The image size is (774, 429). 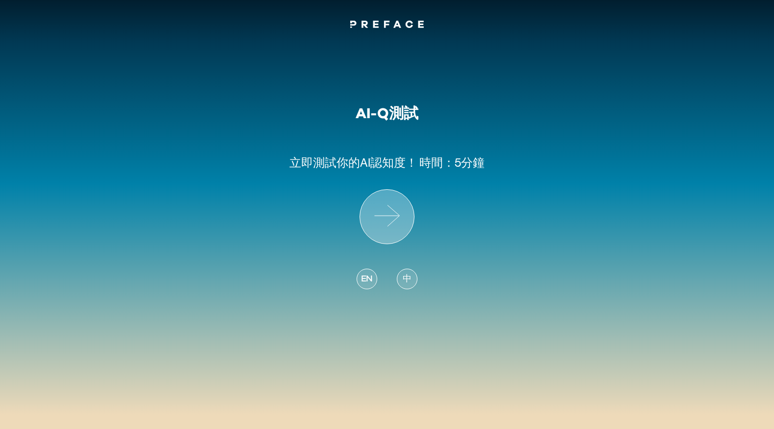 I want to click on h1: AI-Q測試, so click(x=387, y=114).